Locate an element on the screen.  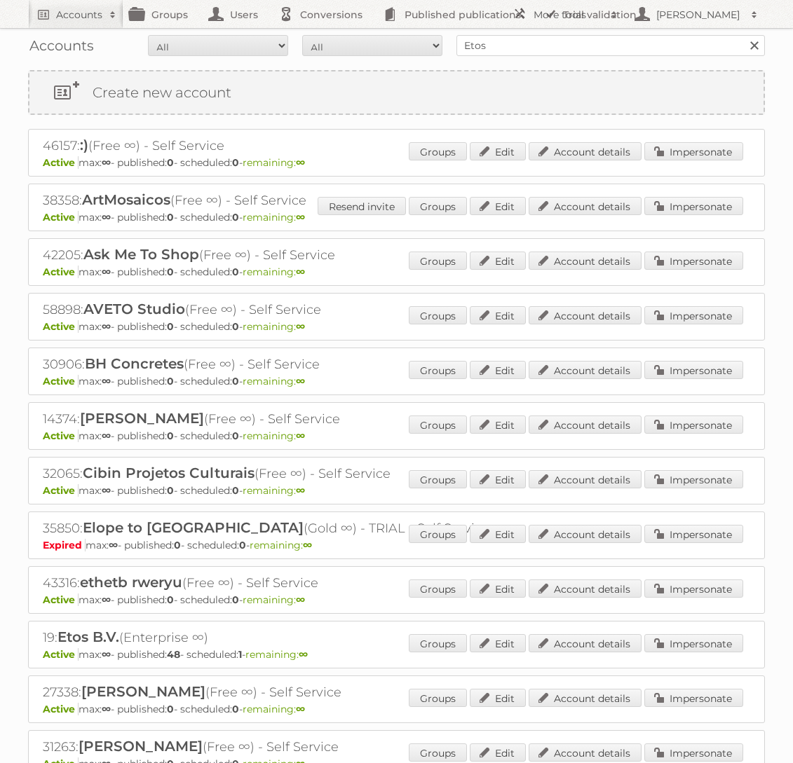
span: AVETO Studio is located at coordinates (134, 309).